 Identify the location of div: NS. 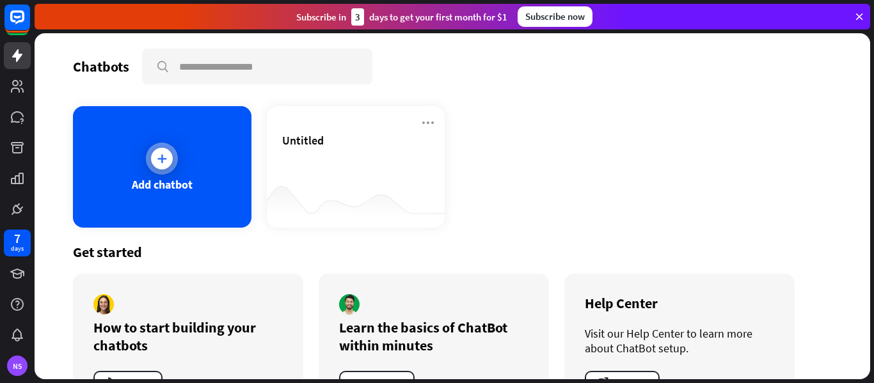
(17, 366).